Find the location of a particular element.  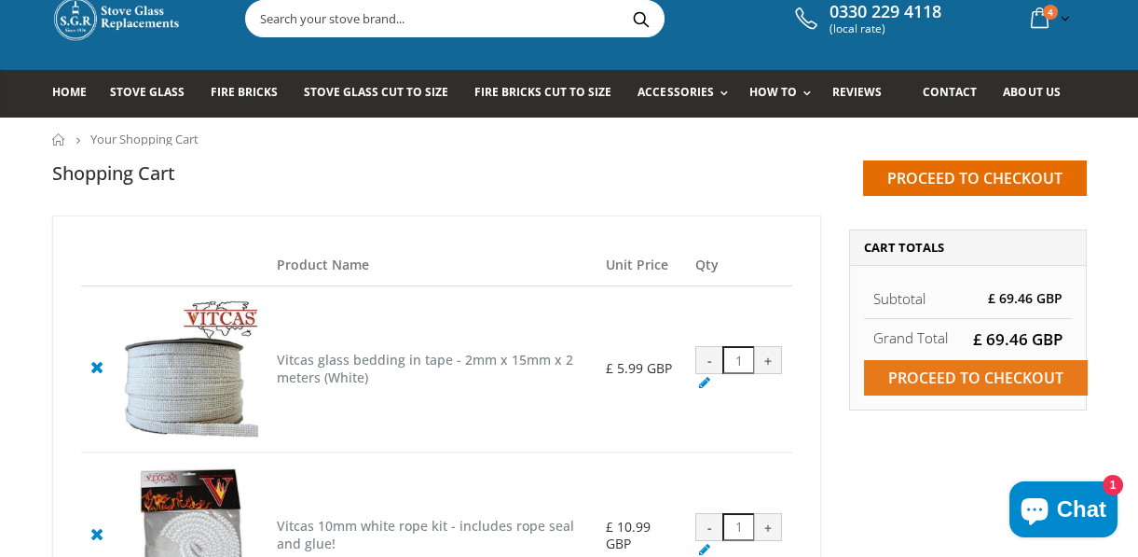

span: Home is located at coordinates (69, 91).